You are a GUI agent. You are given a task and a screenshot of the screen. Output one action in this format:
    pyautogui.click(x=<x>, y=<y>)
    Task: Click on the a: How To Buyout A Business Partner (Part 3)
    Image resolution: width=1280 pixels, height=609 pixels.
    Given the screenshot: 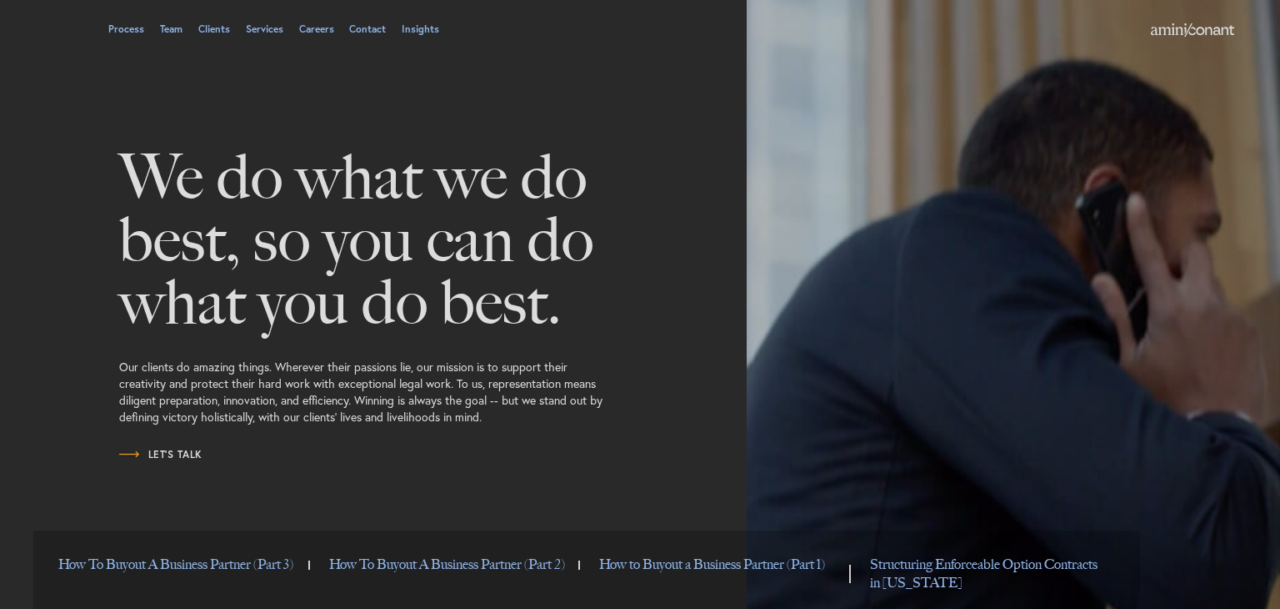 What is the action you would take?
    pyautogui.click(x=177, y=564)
    